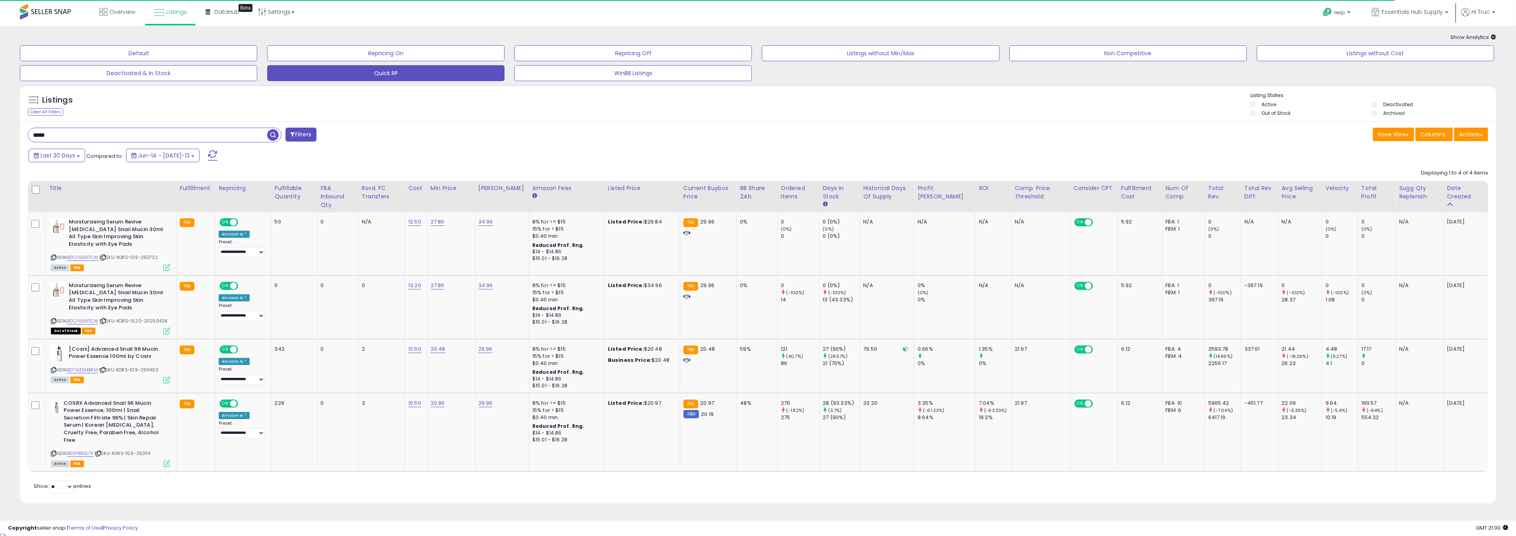 The image size is (1516, 536). I want to click on div: 5965.42, so click(1225, 403).